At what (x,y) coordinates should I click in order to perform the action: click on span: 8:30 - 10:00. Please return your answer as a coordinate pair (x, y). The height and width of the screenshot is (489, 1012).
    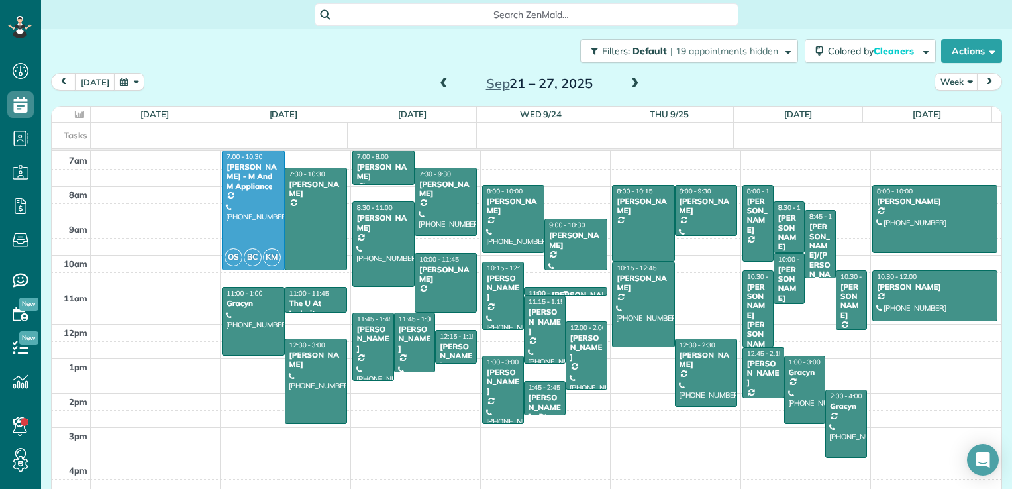
    Looking at the image, I should click on (796, 207).